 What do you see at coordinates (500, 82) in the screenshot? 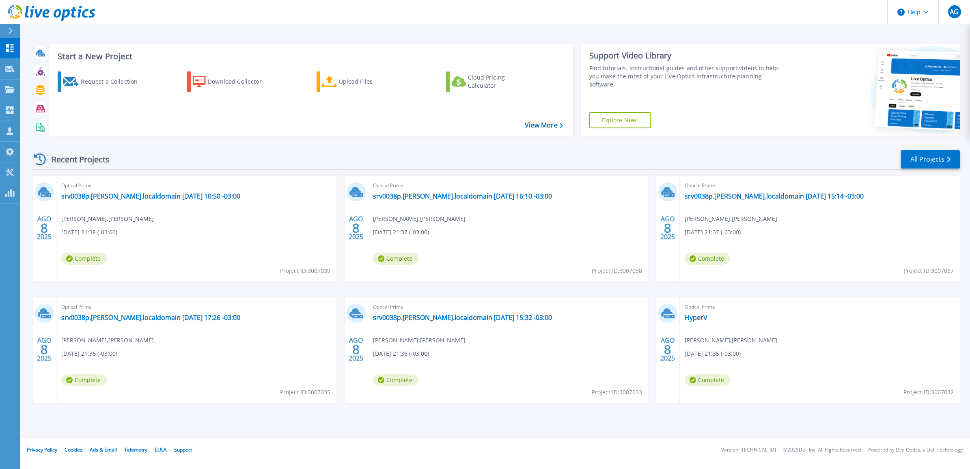
I see `div: Cloud Pricing Calculator` at bounding box center [500, 82].